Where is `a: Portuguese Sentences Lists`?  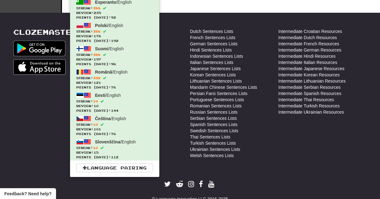
a: Portuguese Sentences Lists is located at coordinates (217, 100).